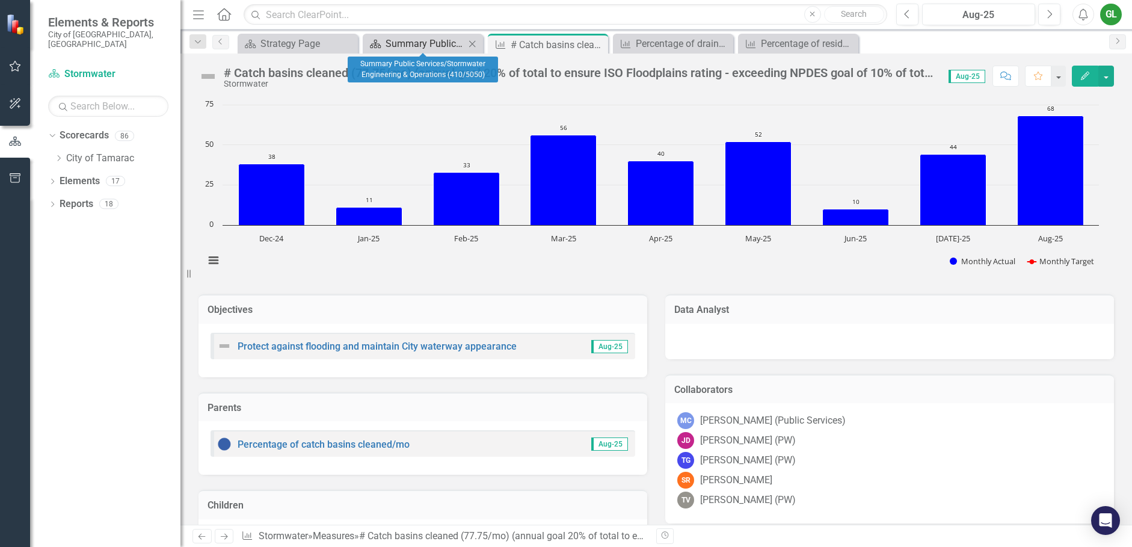 The height and width of the screenshot is (547, 1132). Describe the element at coordinates (686, 420) in the screenshot. I see `div: MC` at that location.